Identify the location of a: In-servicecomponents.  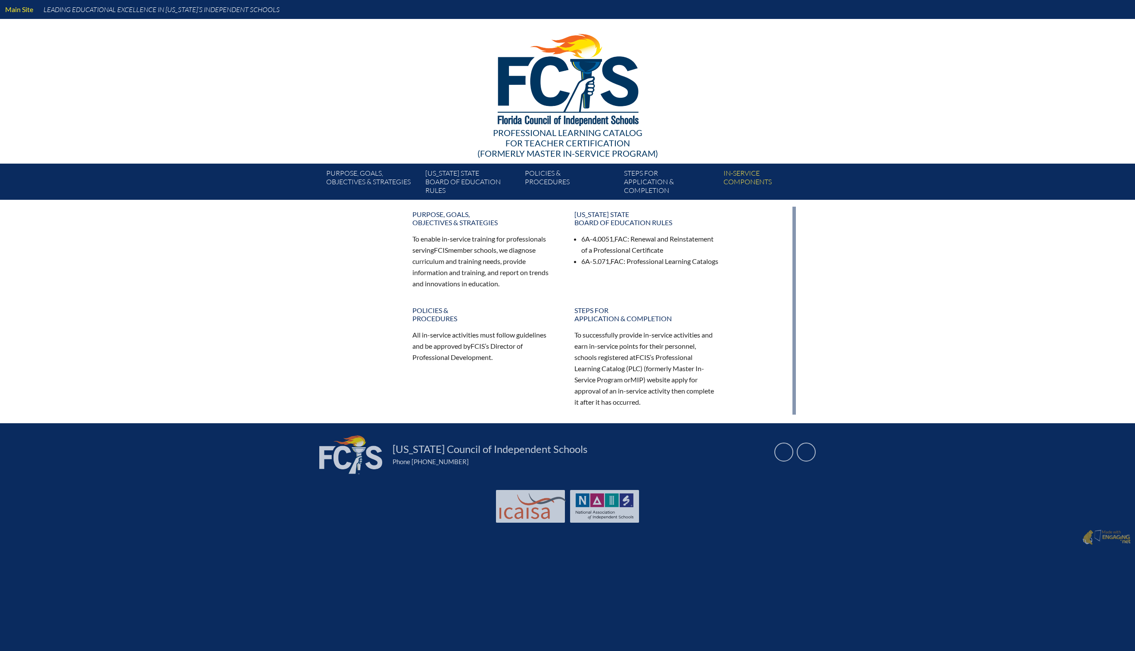
(769, 183).